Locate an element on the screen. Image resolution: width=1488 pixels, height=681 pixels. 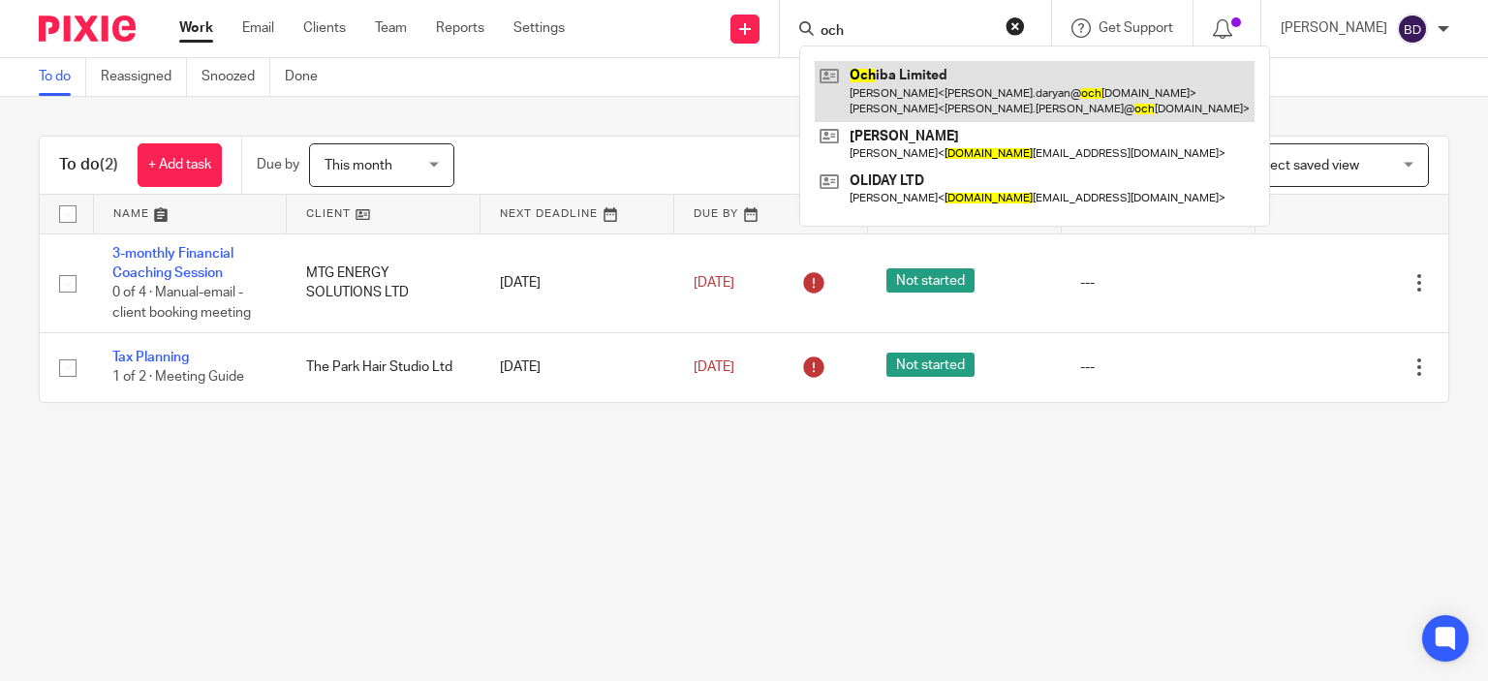
td: The Park Hair Studio Ltd is located at coordinates (384, 367).